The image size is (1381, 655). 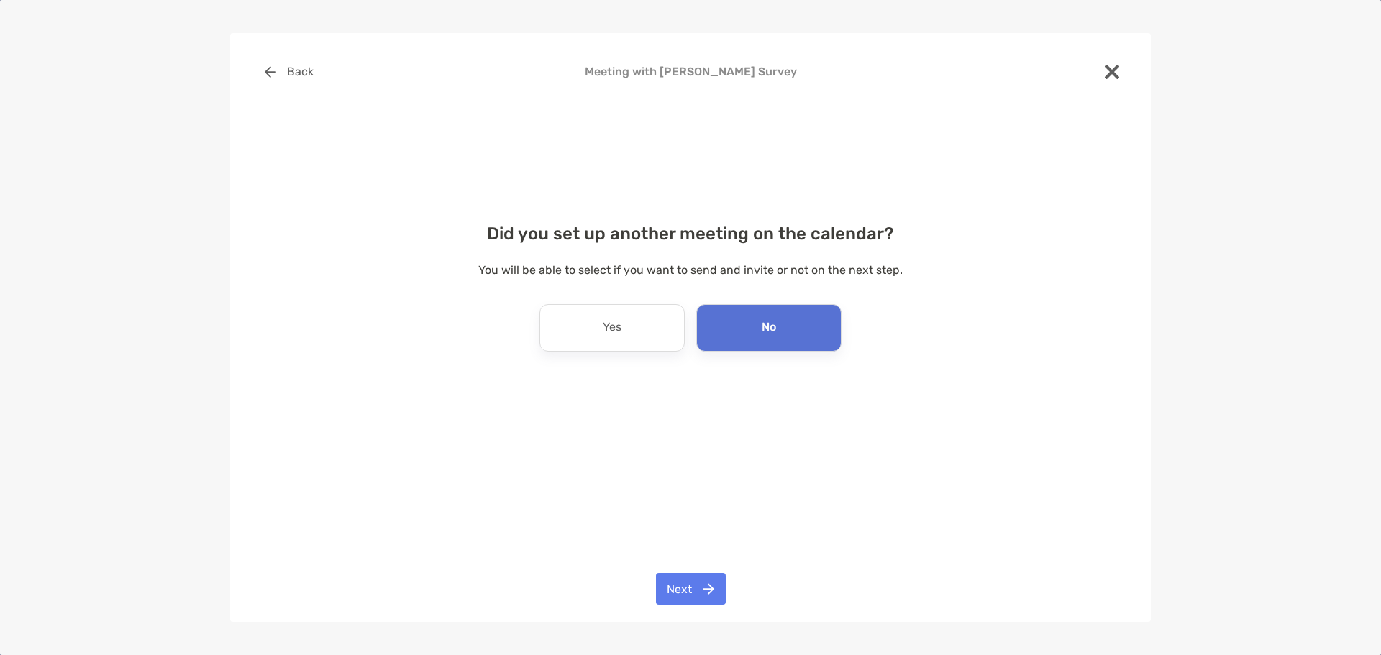 I want to click on p: No, so click(x=769, y=328).